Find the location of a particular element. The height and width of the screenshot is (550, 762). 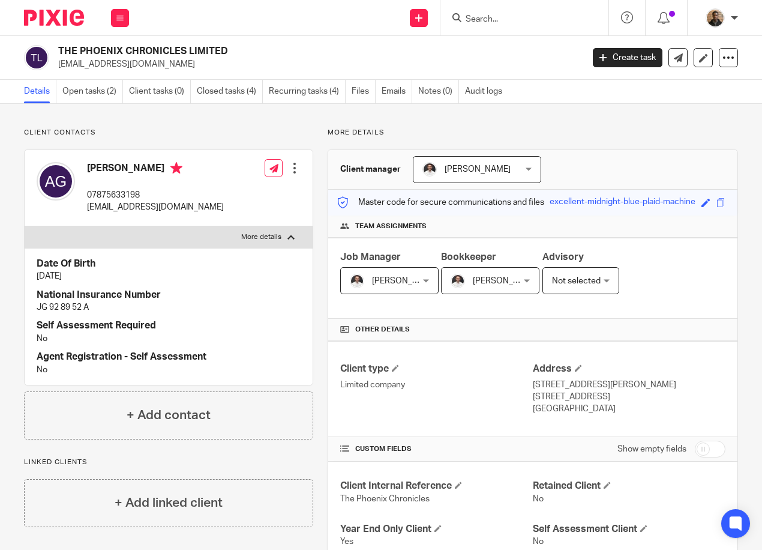

a: Open tasks (2) is located at coordinates (92, 91).